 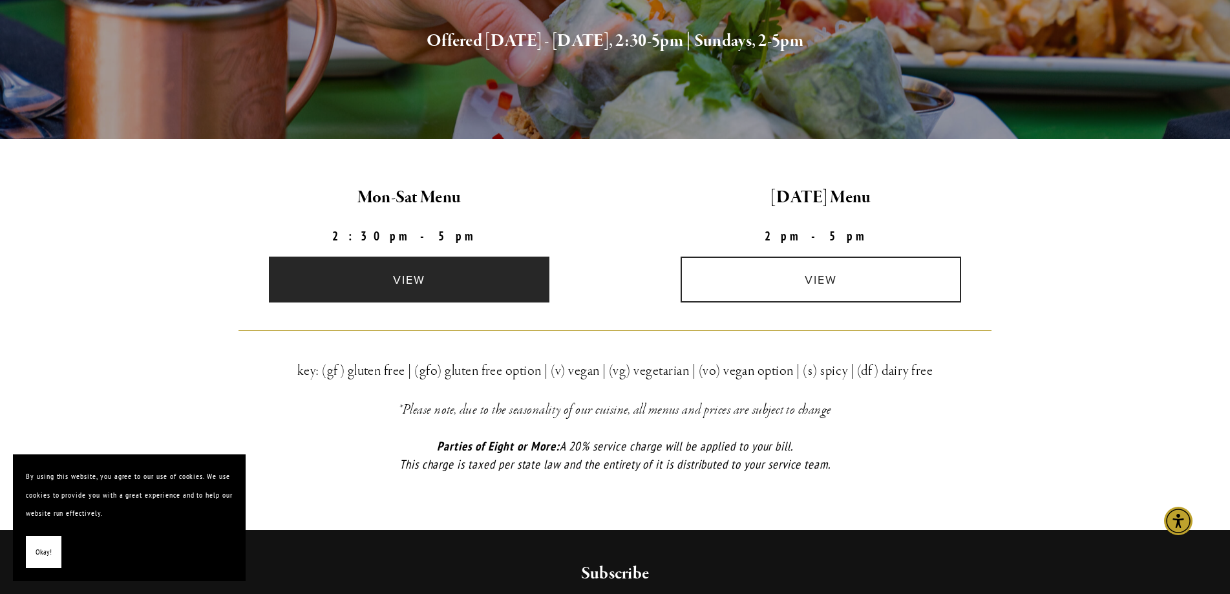 I want to click on h2: Subscribe, so click(x=615, y=574).